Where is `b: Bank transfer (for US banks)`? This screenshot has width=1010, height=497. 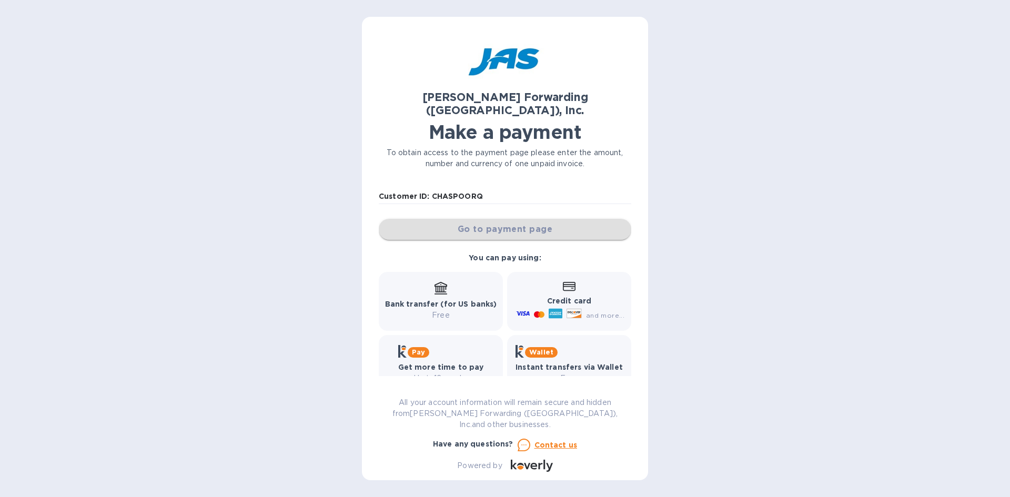 b: Bank transfer (for US banks) is located at coordinates (441, 304).